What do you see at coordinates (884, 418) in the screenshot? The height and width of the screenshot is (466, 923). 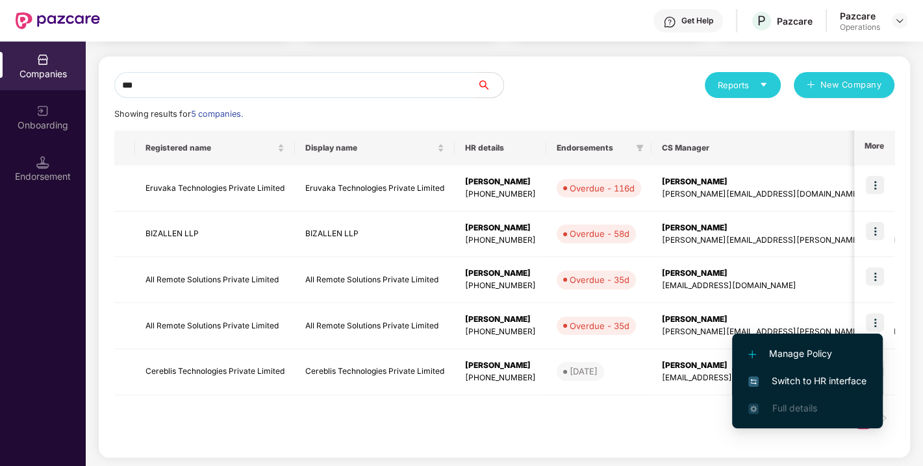 I see `span: right` at bounding box center [884, 418].